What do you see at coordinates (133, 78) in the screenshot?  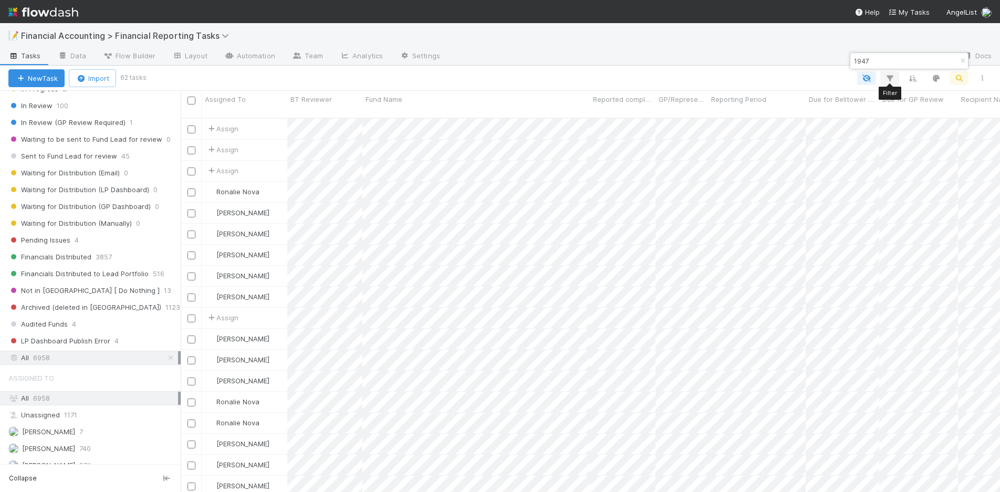 I see `small: 62 tasks` at bounding box center [133, 78].